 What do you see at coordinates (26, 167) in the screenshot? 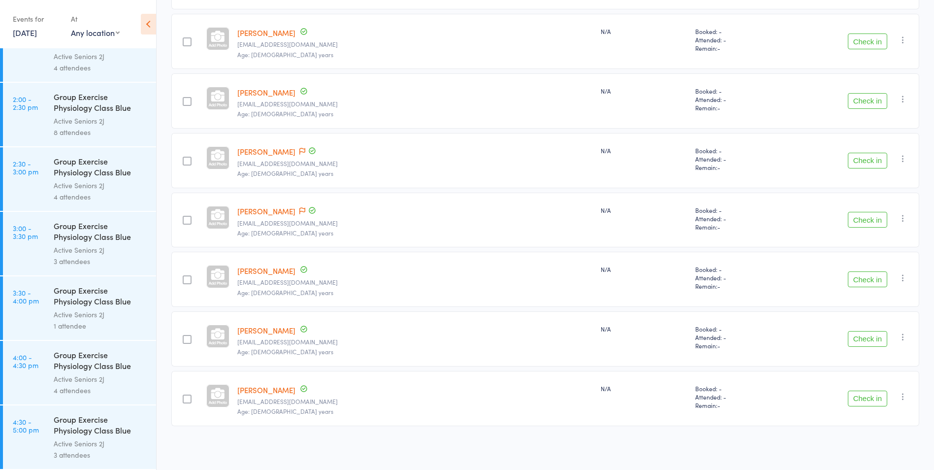
I see `time: 2:30 - 3:00 pm` at bounding box center [26, 167].